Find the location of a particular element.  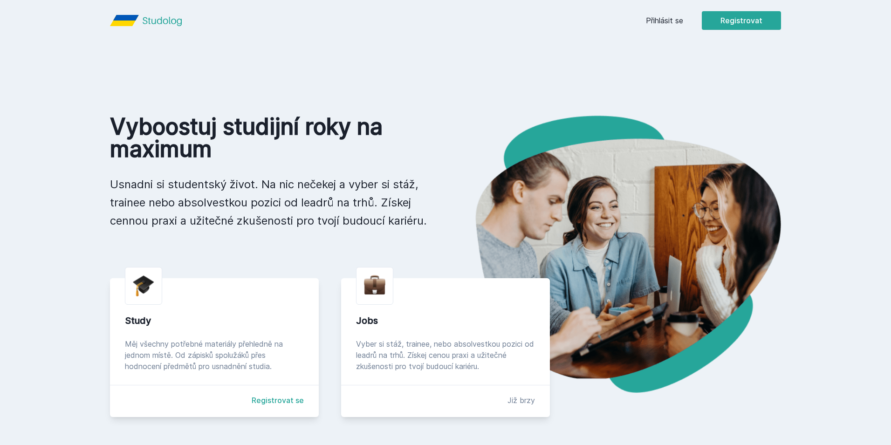

div: Měj všechny potřebné materiály přehledně na jednom místě. Od zápisků spolužáků přes hodnocení pře... is located at coordinates (214, 355).